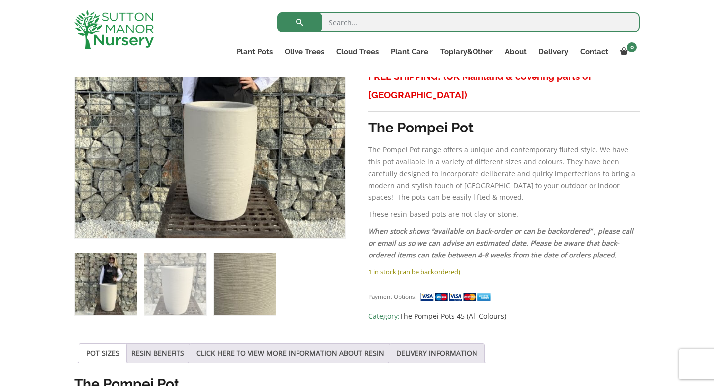 The image size is (714, 386). What do you see at coordinates (421, 127) in the screenshot?
I see `strong: The Pompei Pot` at bounding box center [421, 127].